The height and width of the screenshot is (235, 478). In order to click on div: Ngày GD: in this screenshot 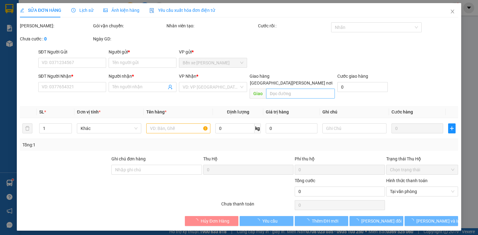, I will do `click(129, 39)`.